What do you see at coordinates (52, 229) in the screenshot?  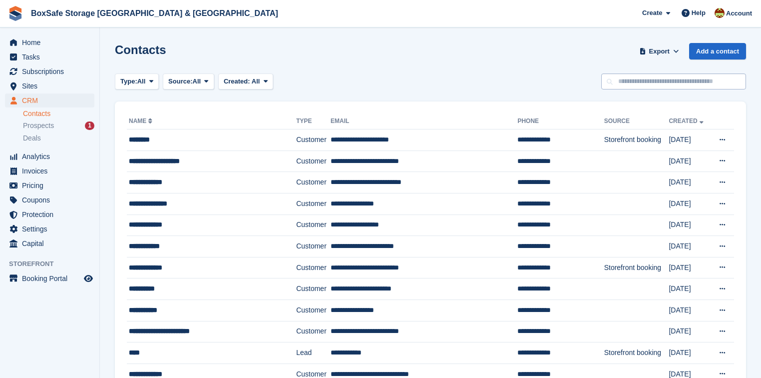 I see `span: Settings` at bounding box center [52, 229].